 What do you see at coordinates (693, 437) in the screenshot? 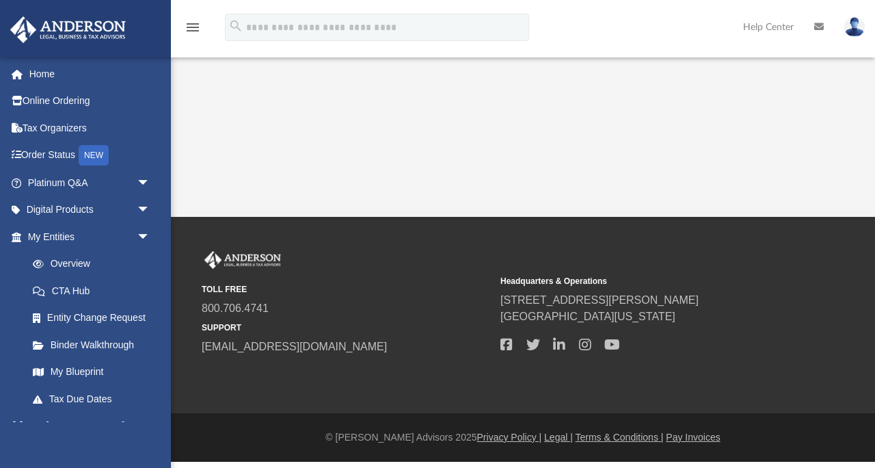
I see `a: Pay Invoices` at bounding box center [693, 437].